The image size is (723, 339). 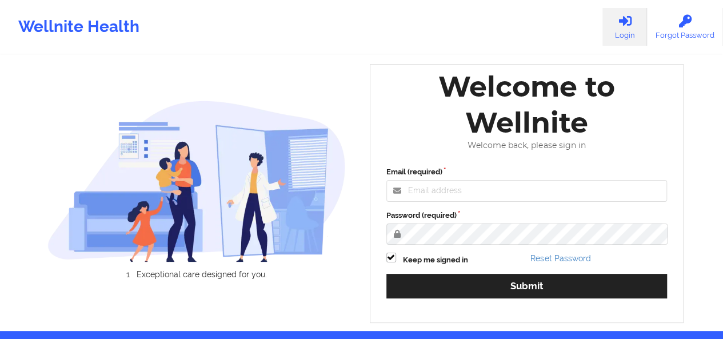 What do you see at coordinates (560, 258) in the screenshot?
I see `a: Reset Password` at bounding box center [560, 258].